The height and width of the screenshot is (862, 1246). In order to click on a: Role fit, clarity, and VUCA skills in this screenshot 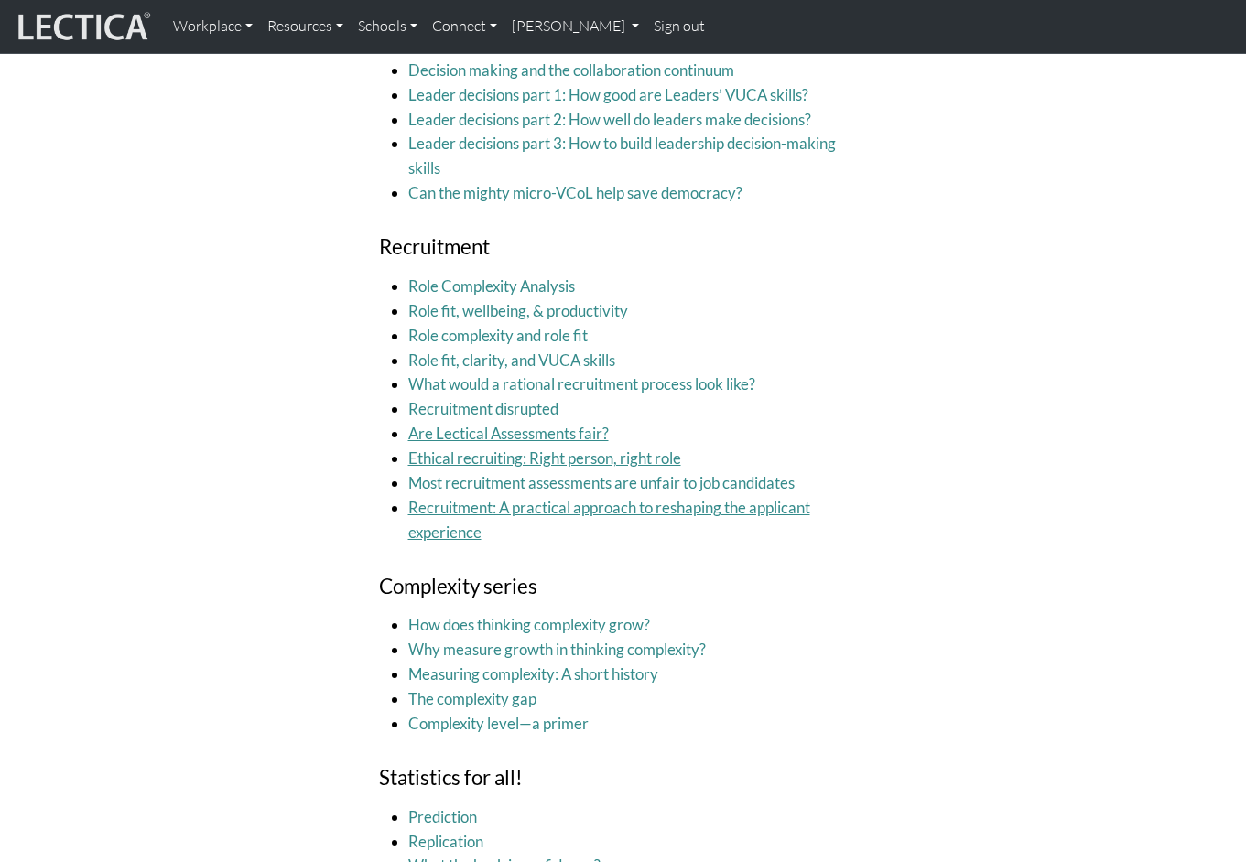, I will do `click(512, 360)`.